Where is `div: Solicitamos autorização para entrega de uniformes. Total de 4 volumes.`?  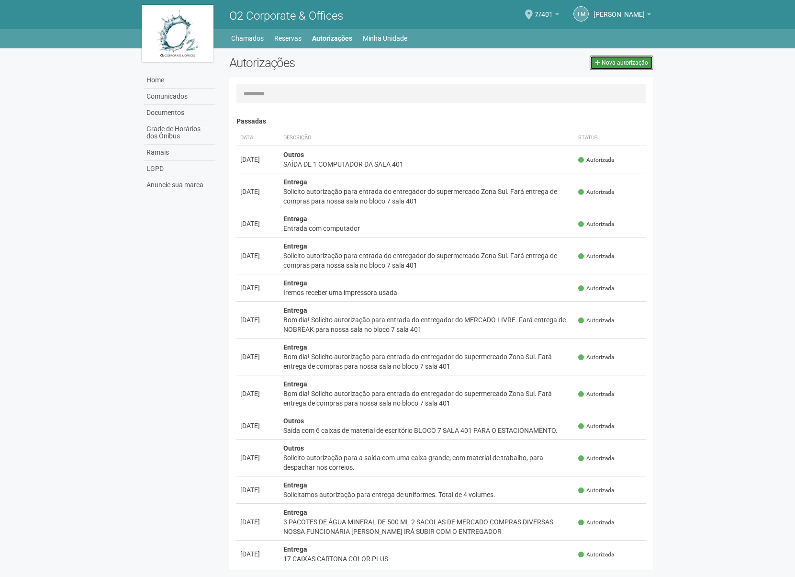
div: Solicitamos autorização para entrega de uniformes. Total de 4 volumes. is located at coordinates (427, 495).